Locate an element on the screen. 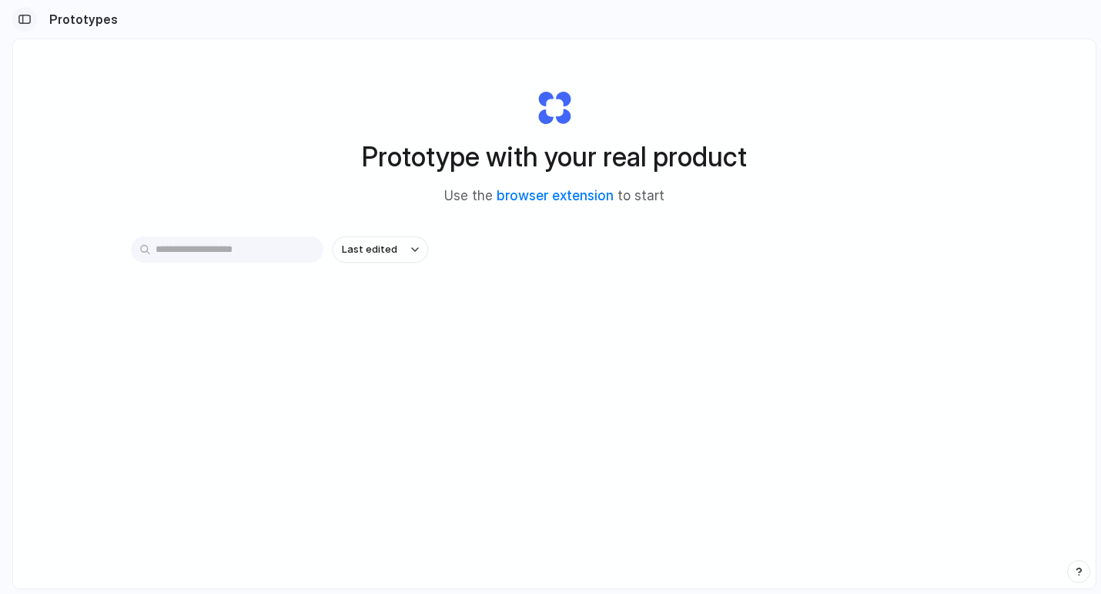 The image size is (1101, 594). span: Use the to start is located at coordinates (554, 196).